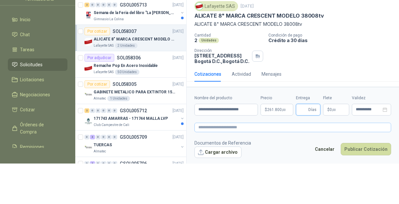 Image resolution: width=399 pixels, height=204 pixels. I want to click on p: GSOL005713, so click(133, 5).